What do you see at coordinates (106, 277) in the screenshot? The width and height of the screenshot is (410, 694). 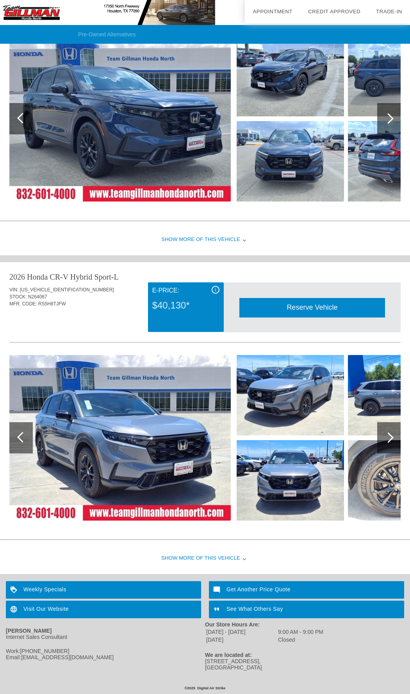 I see `div: Sport-L` at bounding box center [106, 277].